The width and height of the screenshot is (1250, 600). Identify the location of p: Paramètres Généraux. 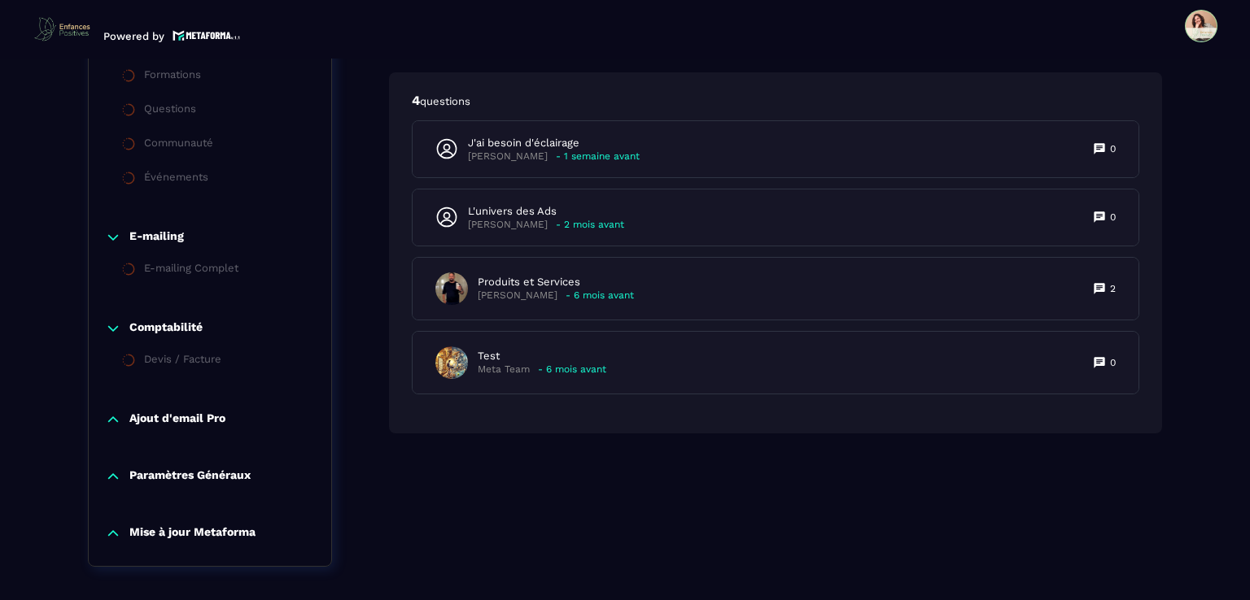
(190, 477).